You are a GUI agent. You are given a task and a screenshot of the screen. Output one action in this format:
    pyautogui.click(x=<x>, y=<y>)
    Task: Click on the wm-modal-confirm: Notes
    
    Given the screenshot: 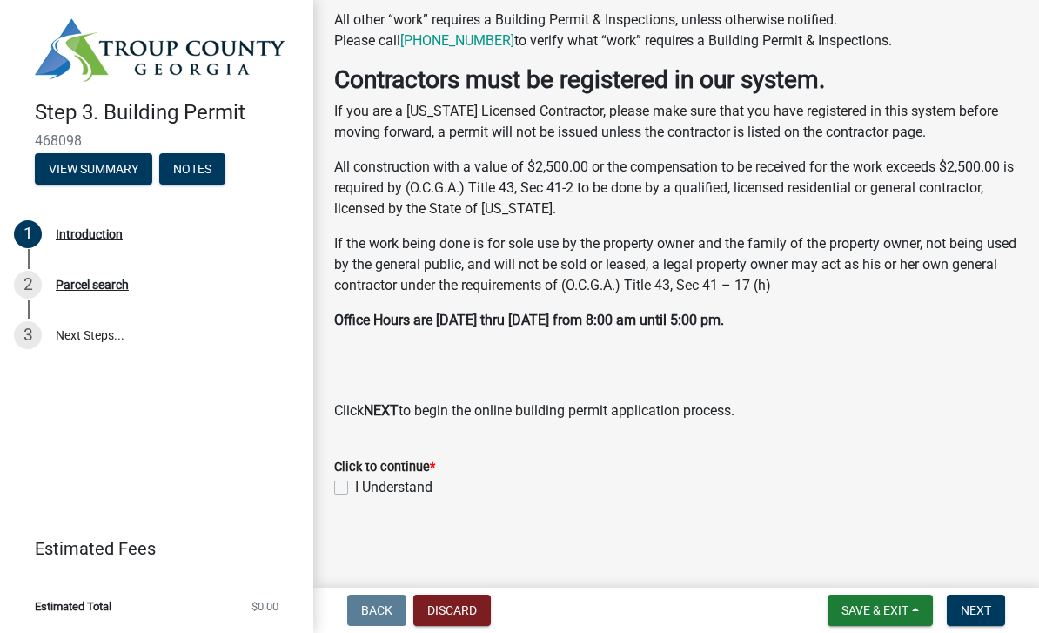 What is the action you would take?
    pyautogui.click(x=192, y=170)
    